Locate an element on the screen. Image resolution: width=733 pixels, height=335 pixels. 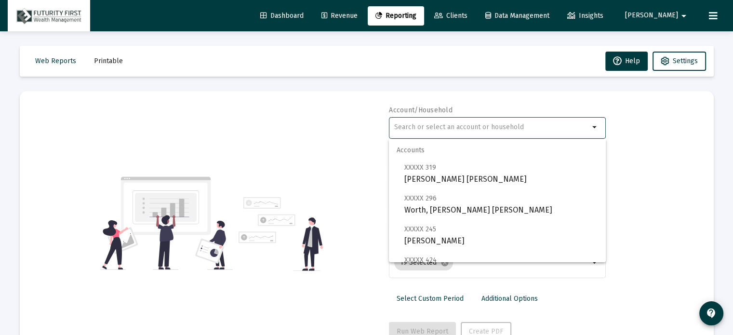
label: Account/Household is located at coordinates (421, 110).